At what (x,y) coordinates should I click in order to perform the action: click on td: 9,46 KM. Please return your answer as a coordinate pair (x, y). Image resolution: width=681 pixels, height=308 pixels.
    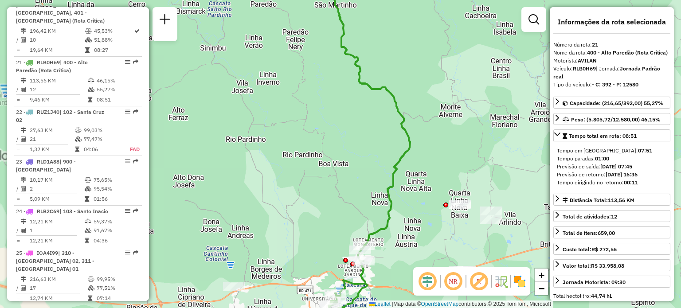
    Looking at the image, I should click on (58, 100).